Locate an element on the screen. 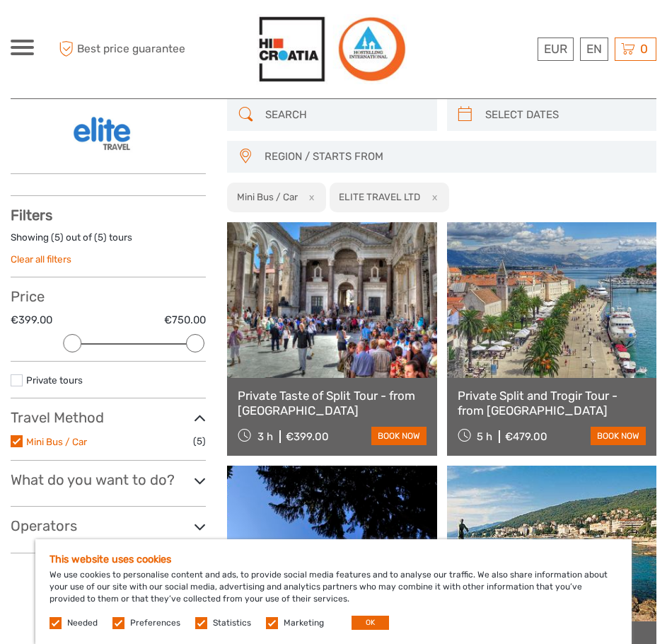 This screenshot has width=667, height=644. label: Marketing is located at coordinates (303, 622).